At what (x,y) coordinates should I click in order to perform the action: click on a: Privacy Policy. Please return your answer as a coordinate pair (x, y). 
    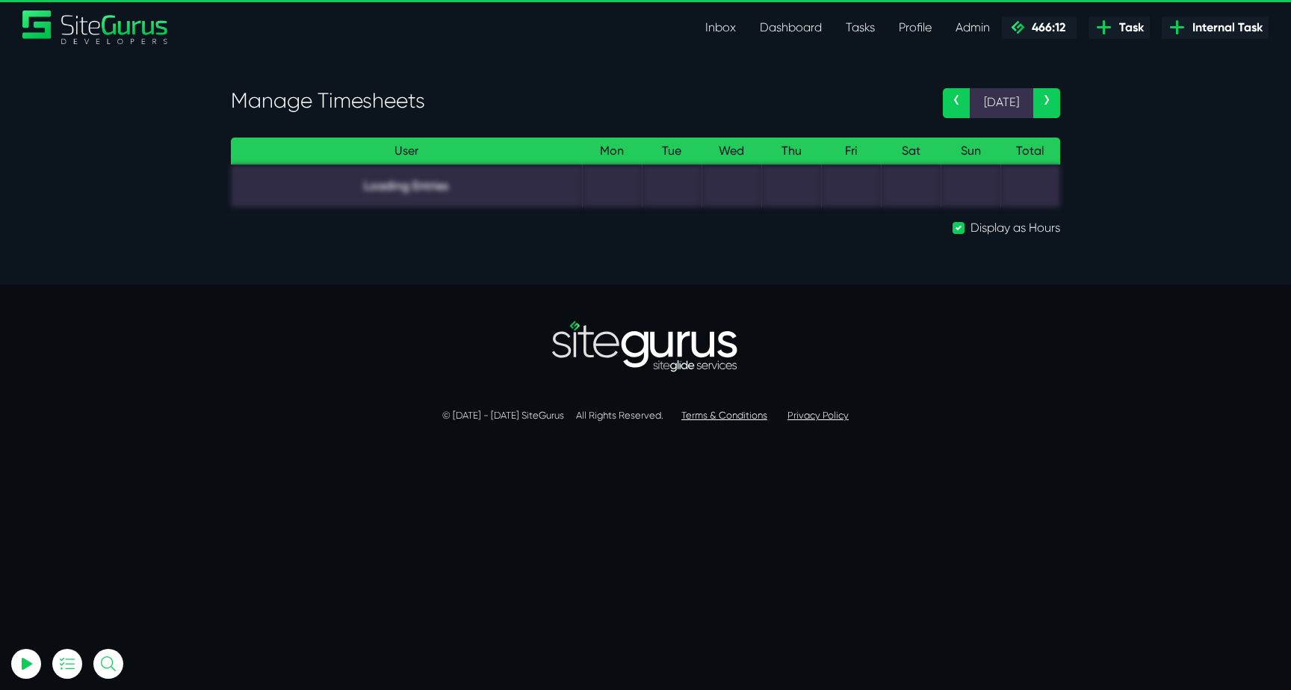
    Looking at the image, I should click on (818, 415).